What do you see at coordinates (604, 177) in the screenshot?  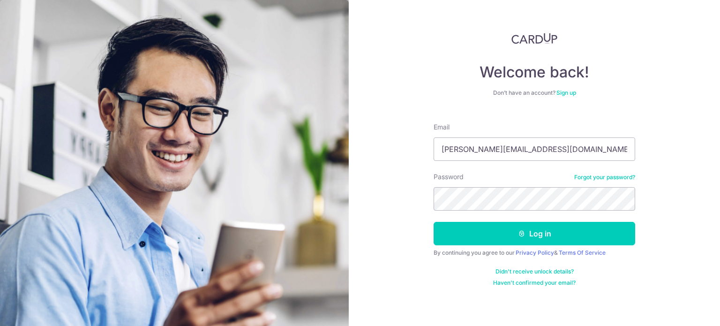 I see `a: Forgot your password?` at bounding box center [604, 177].